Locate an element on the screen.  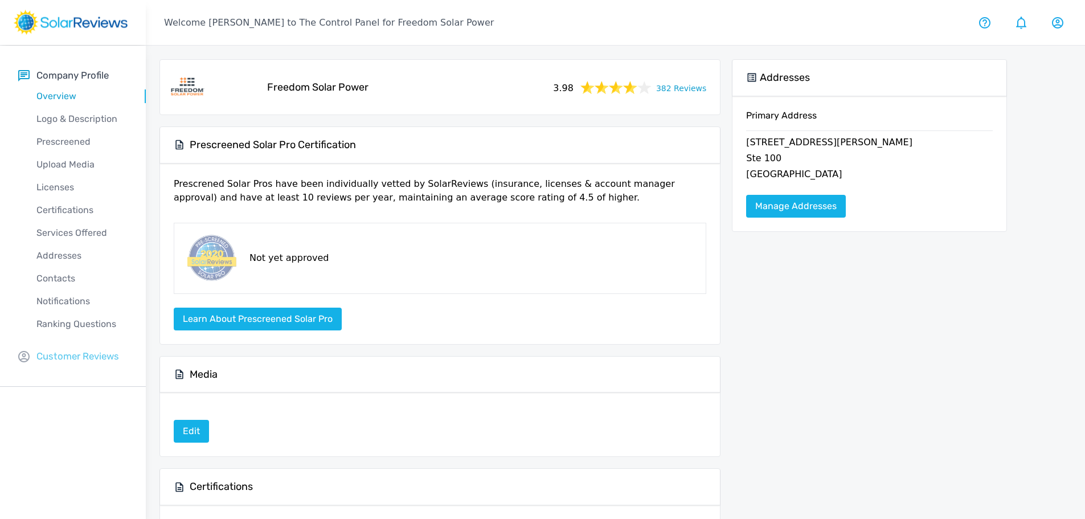
p: Logo & Description is located at coordinates (82, 119).